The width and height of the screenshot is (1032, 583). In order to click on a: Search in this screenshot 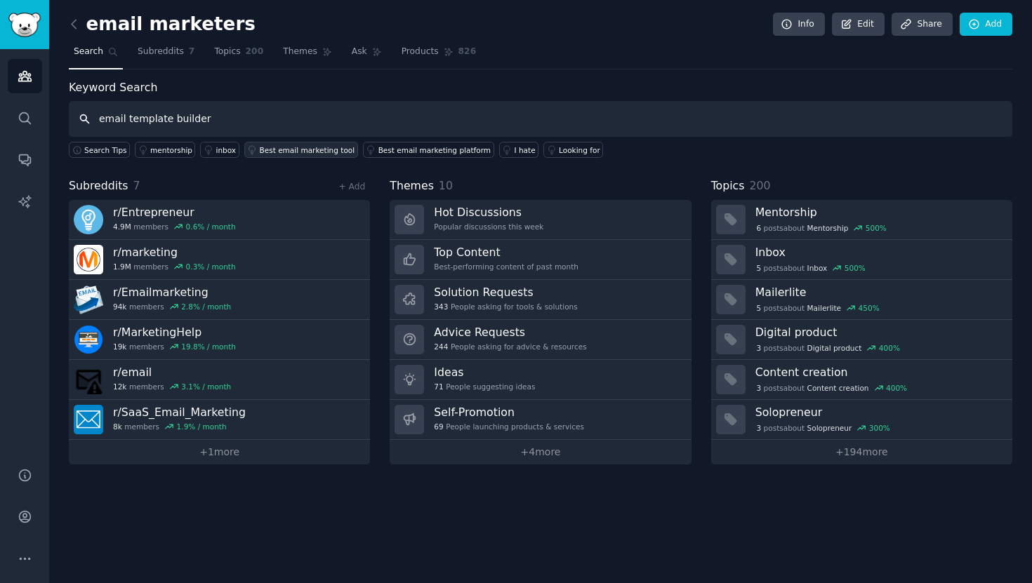, I will do `click(95, 55)`.